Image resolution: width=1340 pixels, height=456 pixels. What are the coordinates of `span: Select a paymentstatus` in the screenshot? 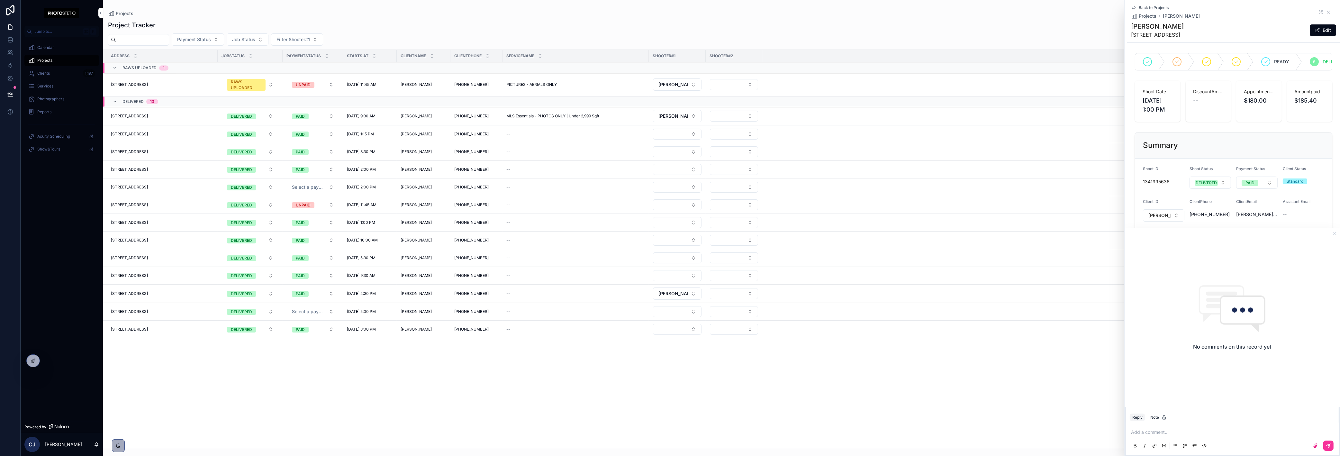 It's located at (309, 187).